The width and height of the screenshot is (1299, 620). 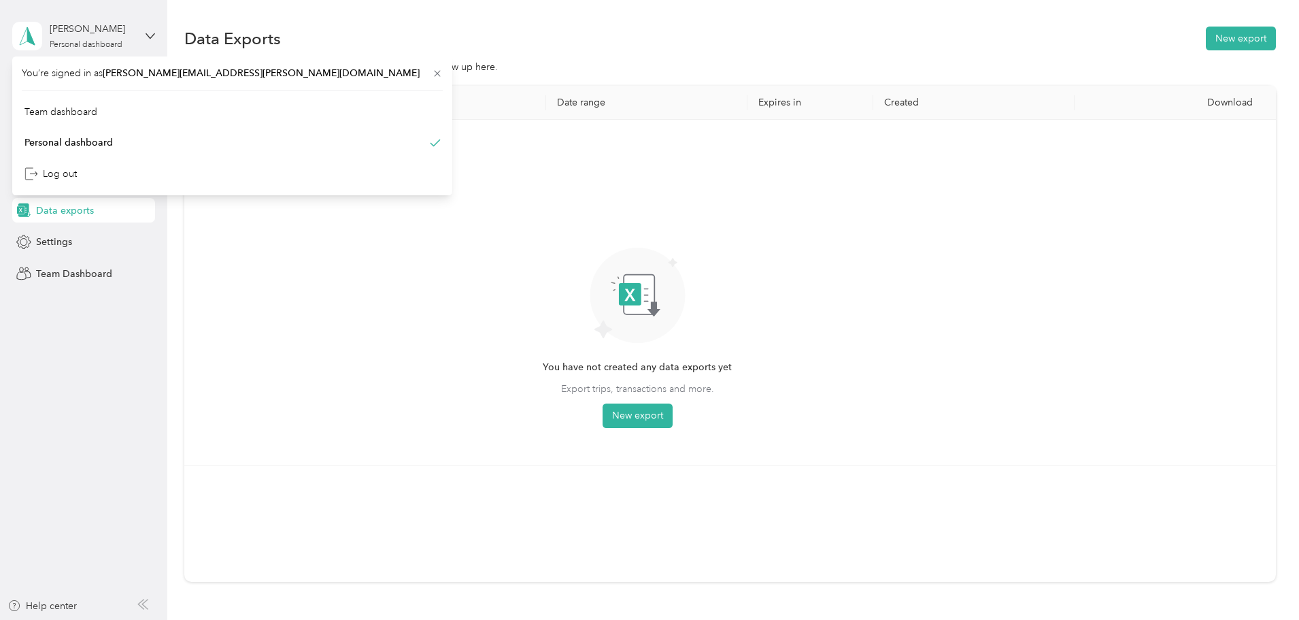 I want to click on span: Export trips, transactions and more., so click(x=637, y=388).